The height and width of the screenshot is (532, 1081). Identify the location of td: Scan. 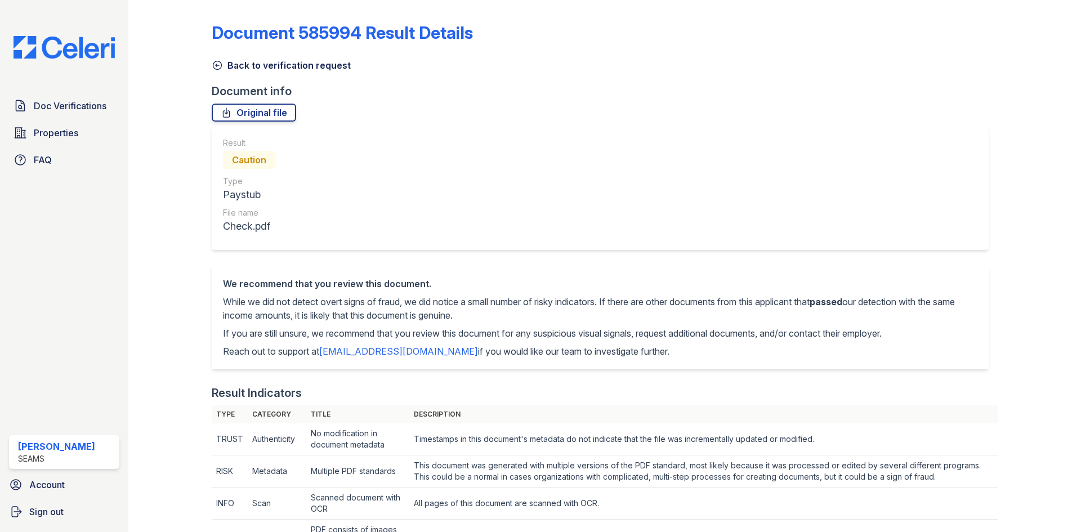
(277, 503).